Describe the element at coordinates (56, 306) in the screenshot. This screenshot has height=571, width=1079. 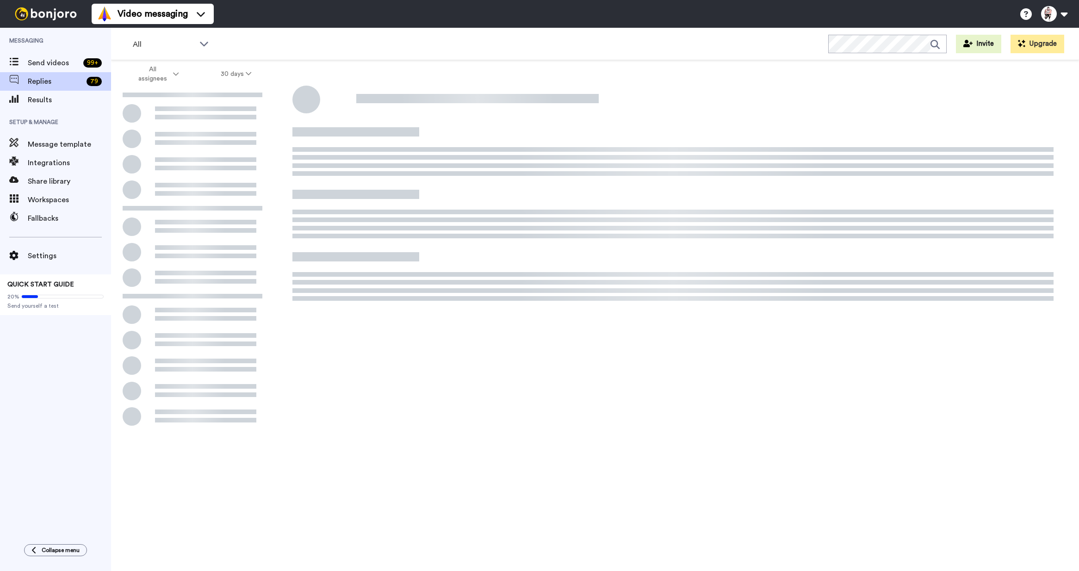
I see `span: Send yourself a test` at that location.